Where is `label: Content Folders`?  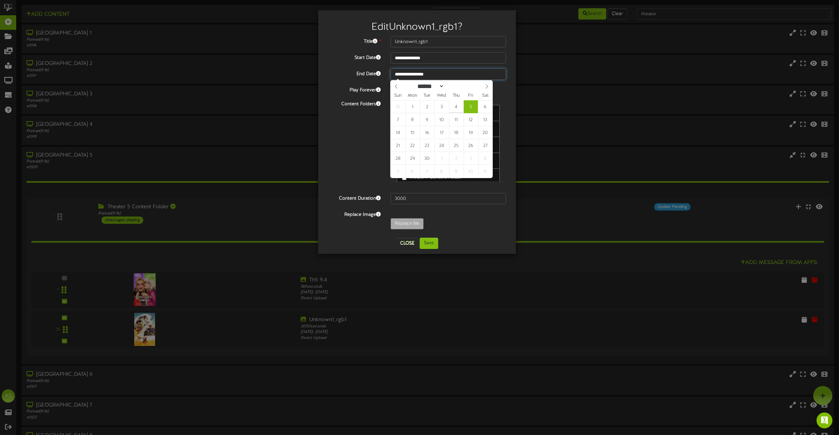
label: Content Folders is located at coordinates (354, 103).